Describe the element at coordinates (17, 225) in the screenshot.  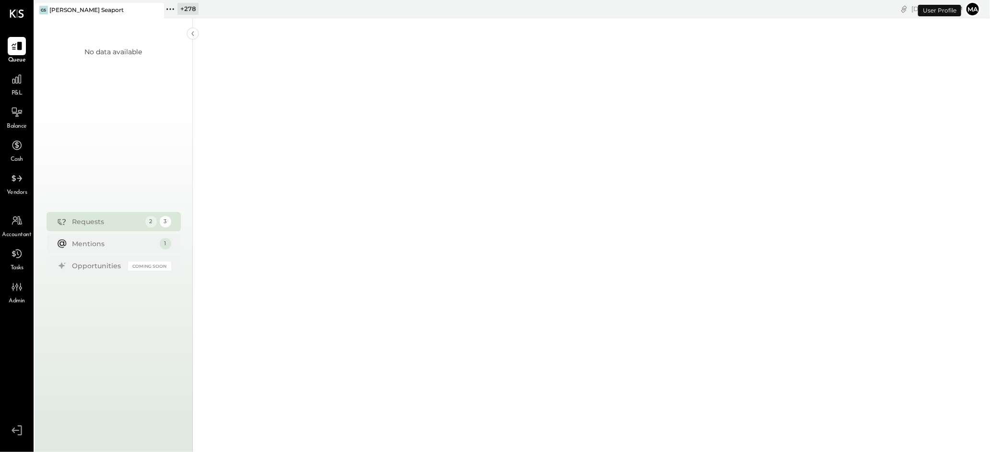
I see `a: Accountant` at that location.